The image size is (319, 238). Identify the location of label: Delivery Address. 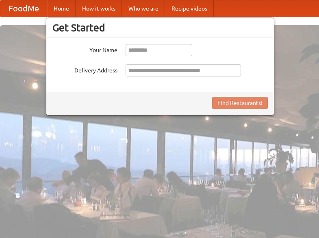
(85, 69).